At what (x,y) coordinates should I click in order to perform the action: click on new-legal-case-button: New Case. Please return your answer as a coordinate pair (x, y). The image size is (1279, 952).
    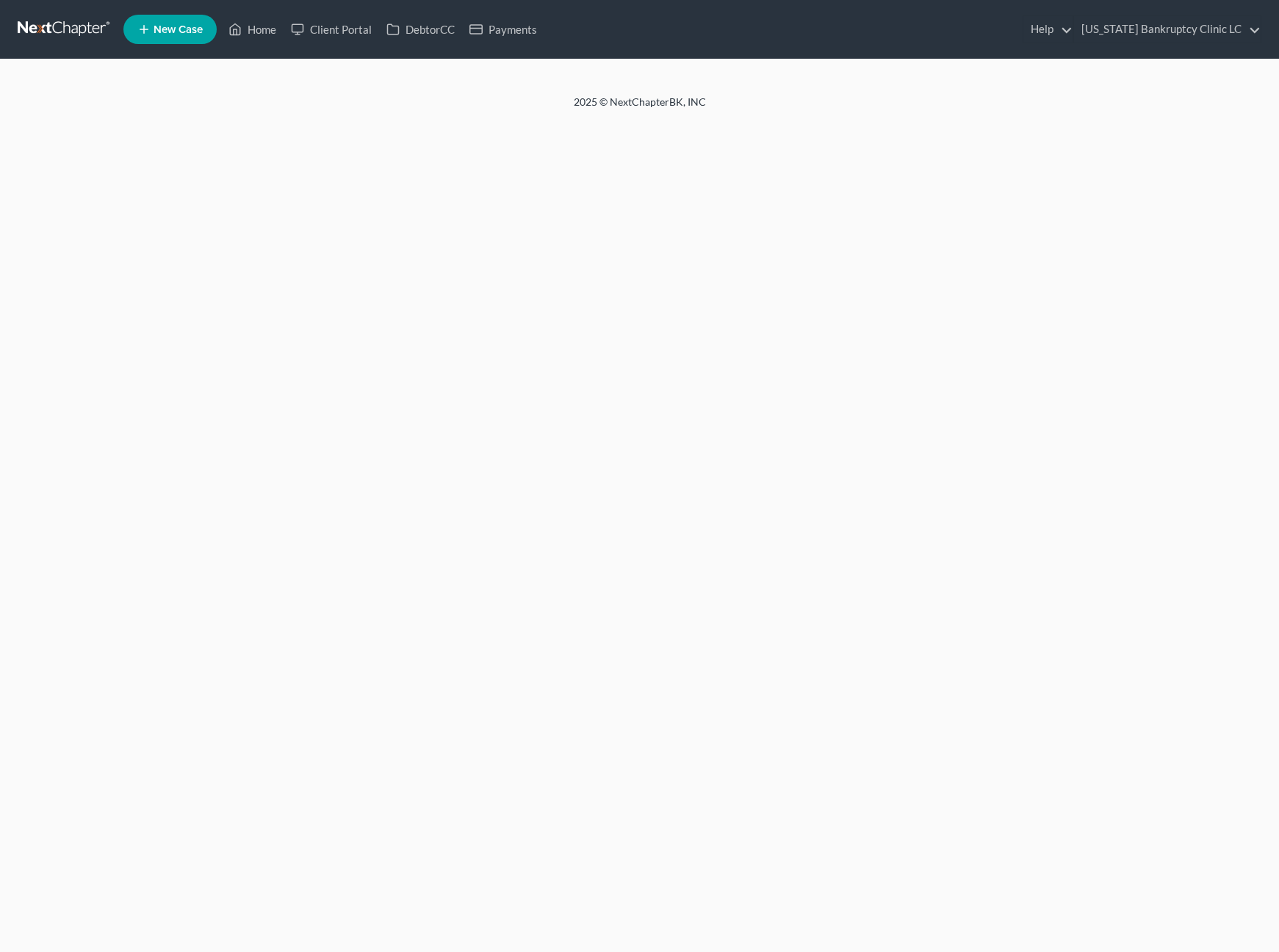
    Looking at the image, I should click on (170, 29).